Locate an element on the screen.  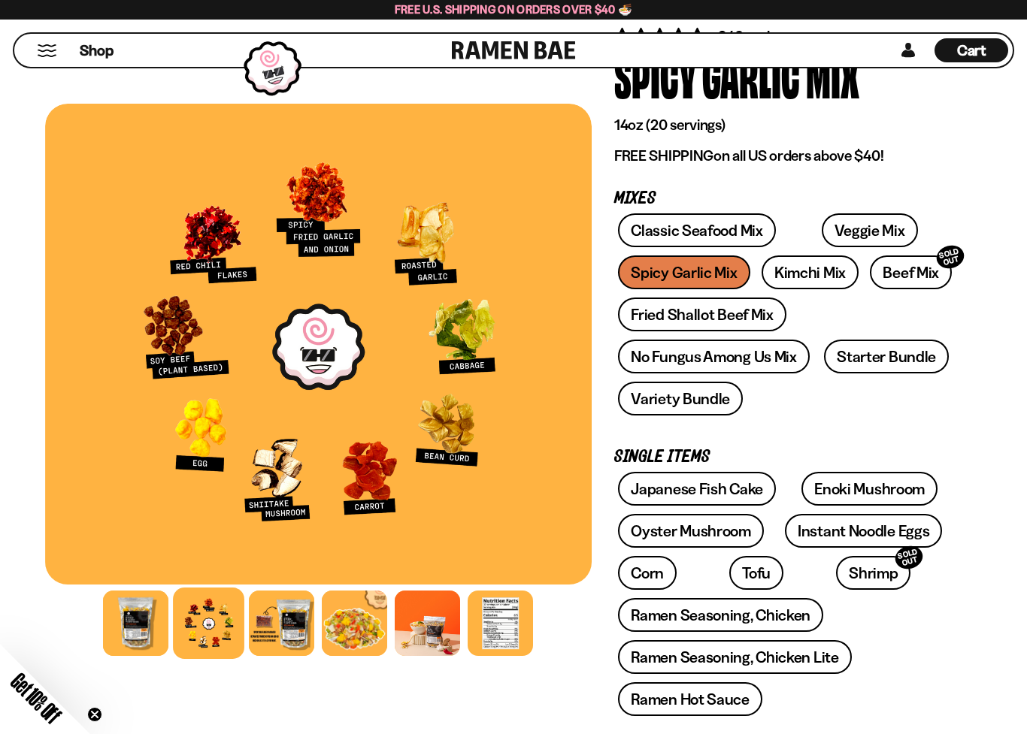
a: Oyster Mushroom is located at coordinates (691, 531).